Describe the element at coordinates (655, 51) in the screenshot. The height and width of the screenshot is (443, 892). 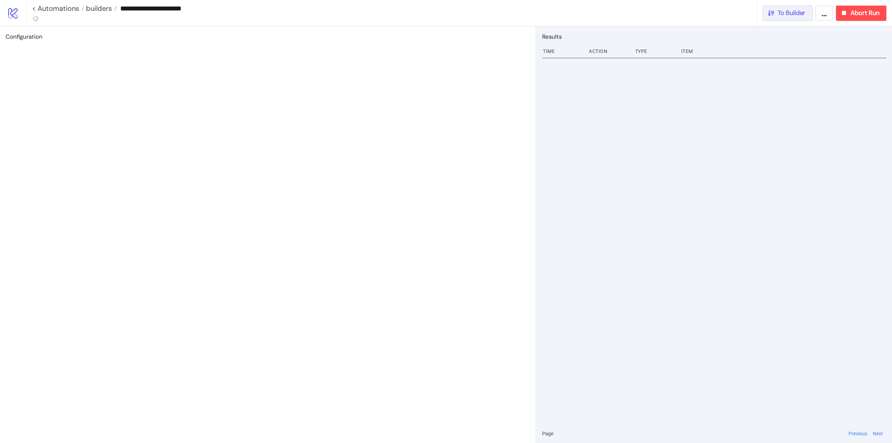
I see `div: Type` at that location.